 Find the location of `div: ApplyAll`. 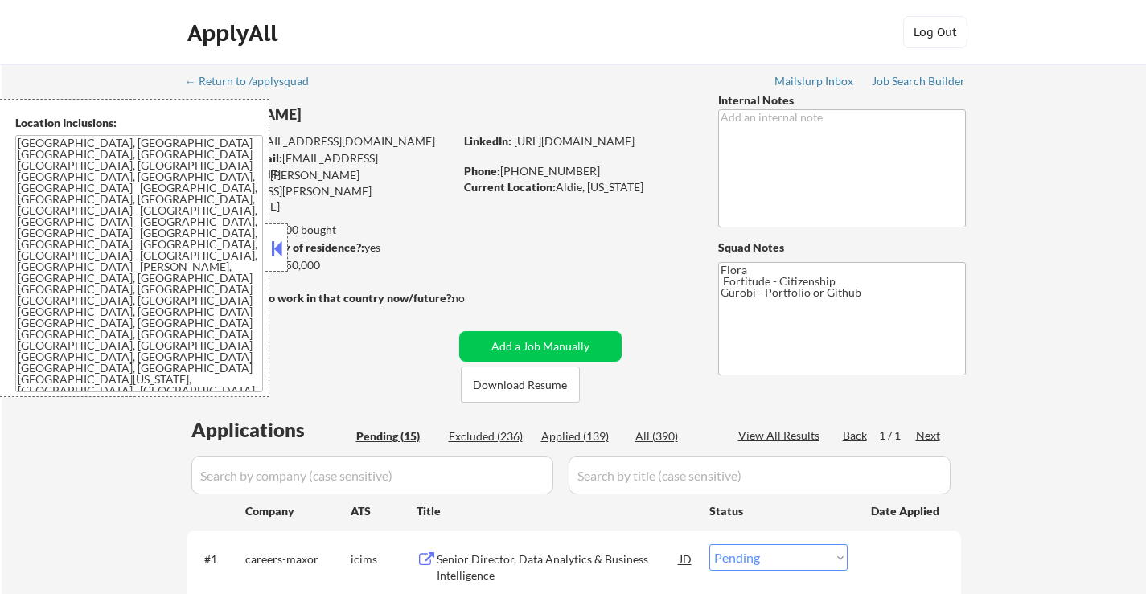

div: ApplyAll is located at coordinates (235, 33).